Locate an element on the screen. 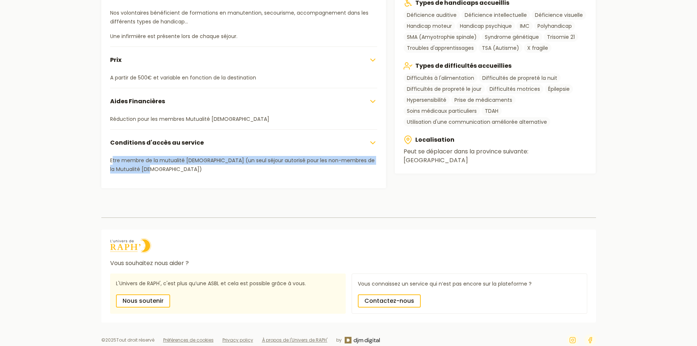 This screenshot has width=697, height=346. a: Polyhandicap is located at coordinates (555, 26).